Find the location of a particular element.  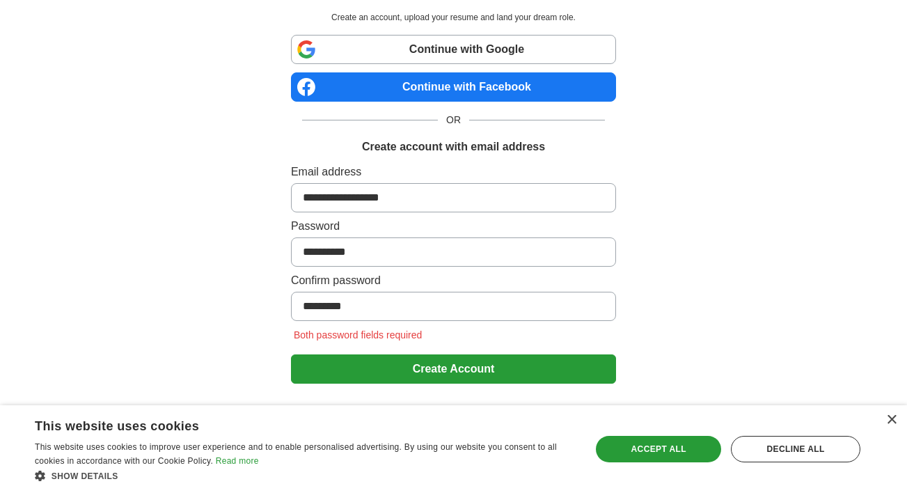

div: Show details is located at coordinates (304, 475).